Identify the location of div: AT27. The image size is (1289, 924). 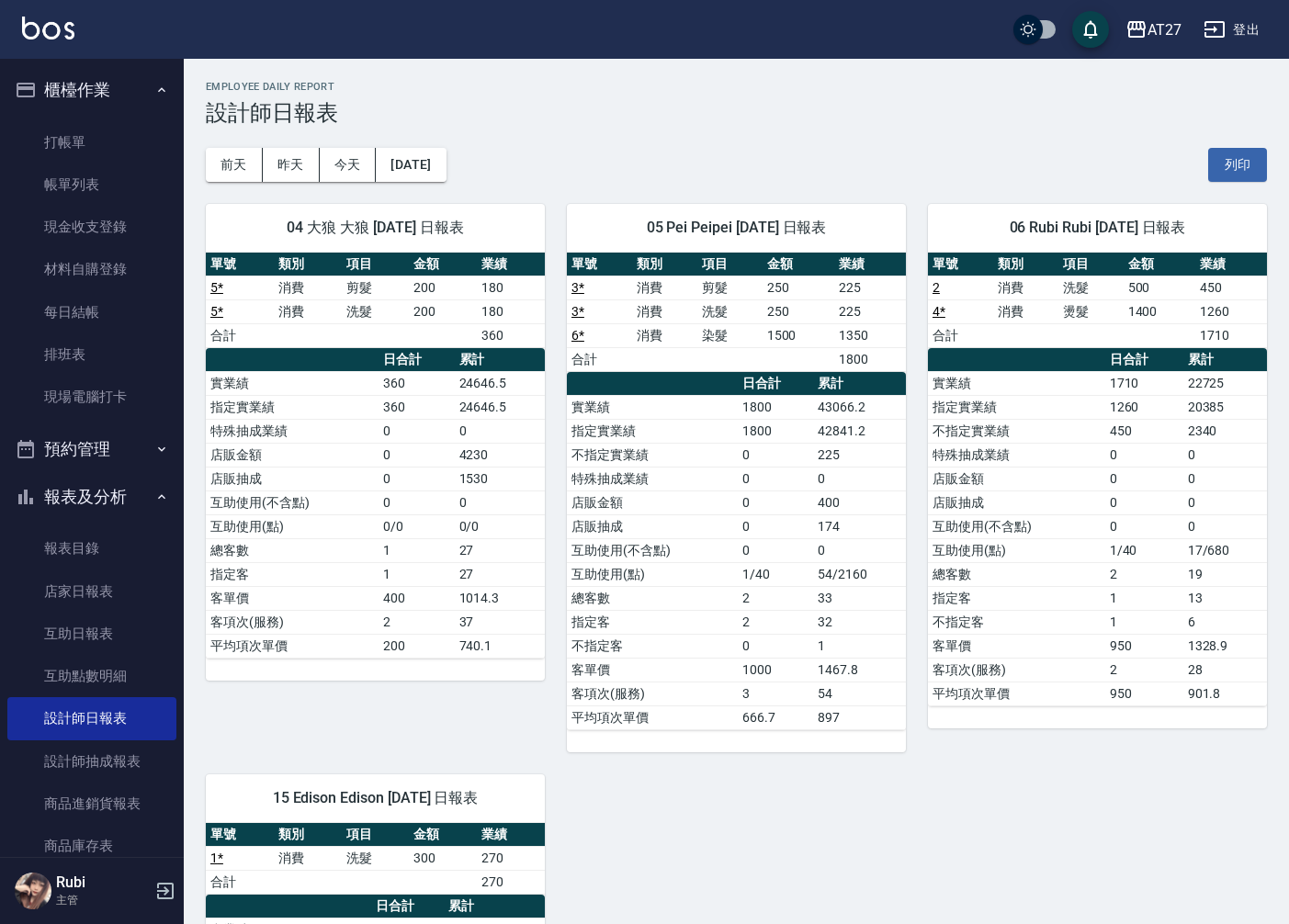
(1164, 29).